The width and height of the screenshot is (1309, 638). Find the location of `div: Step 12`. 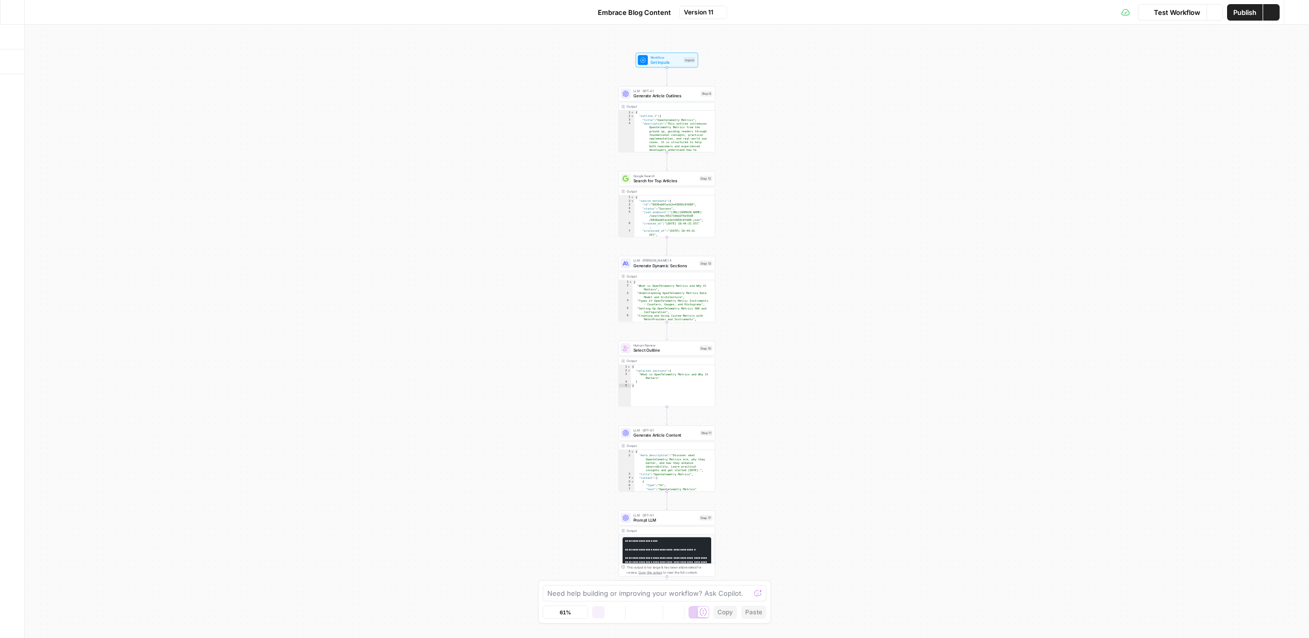

div: Step 12 is located at coordinates (705, 178).